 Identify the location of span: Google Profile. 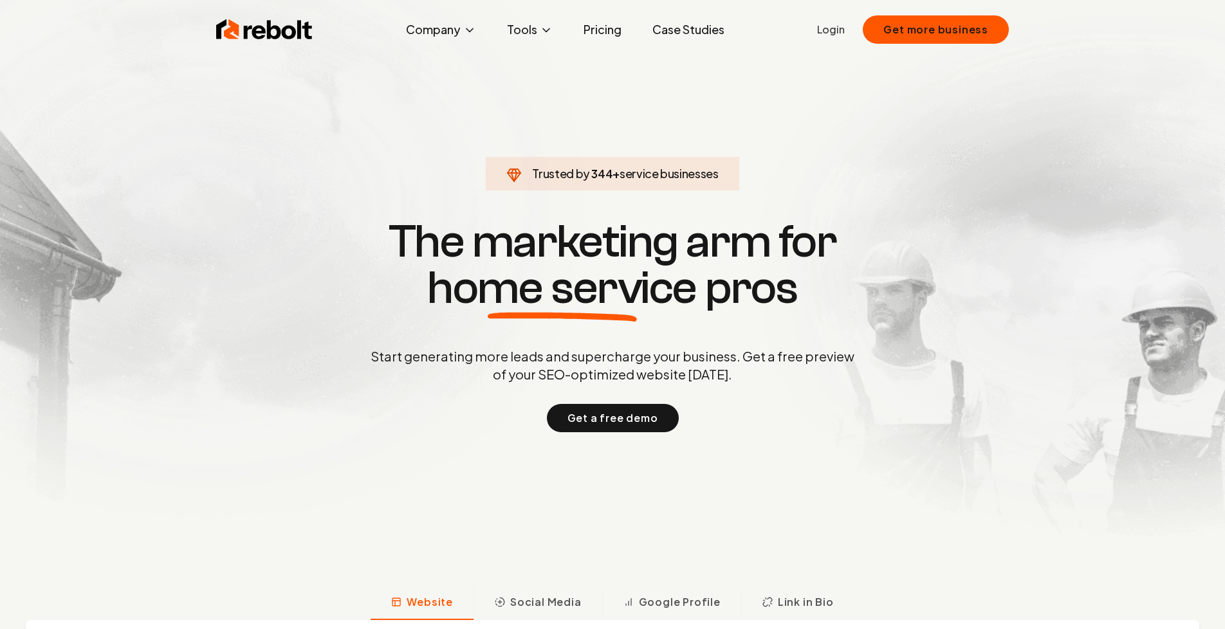
(679, 602).